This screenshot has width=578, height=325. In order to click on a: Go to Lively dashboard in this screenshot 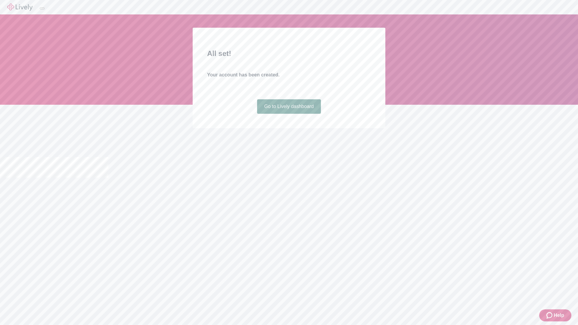, I will do `click(289, 107)`.